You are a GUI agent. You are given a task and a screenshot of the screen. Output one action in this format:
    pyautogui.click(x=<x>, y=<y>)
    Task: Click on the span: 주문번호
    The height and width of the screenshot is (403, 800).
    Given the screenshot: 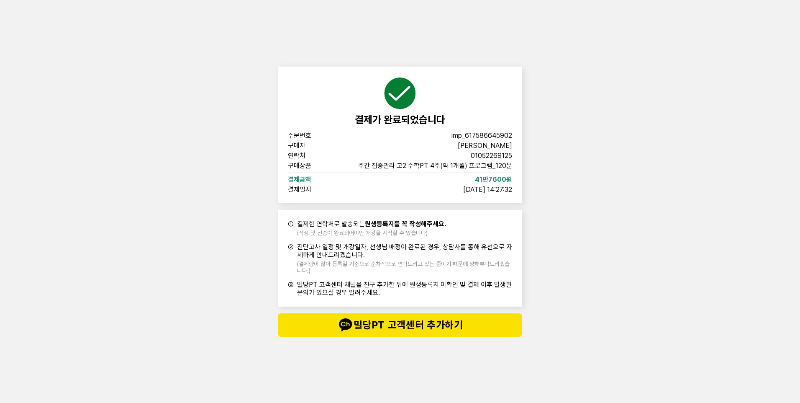 What is the action you would take?
    pyautogui.click(x=315, y=136)
    